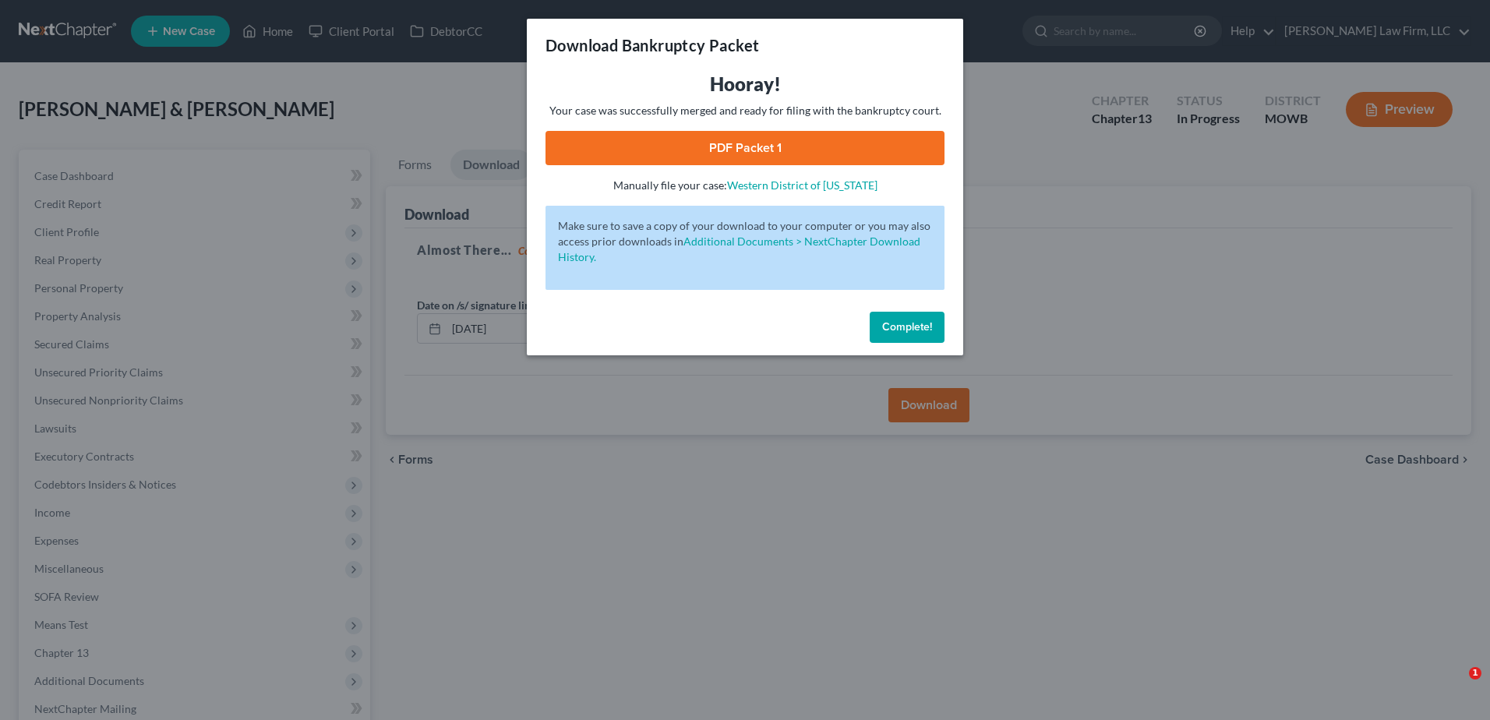 The height and width of the screenshot is (720, 1490). I want to click on span: Complete!, so click(907, 327).